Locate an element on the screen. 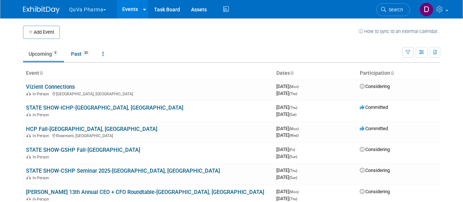 The width and height of the screenshot is (463, 202). span: (Wed) is located at coordinates (294, 135).